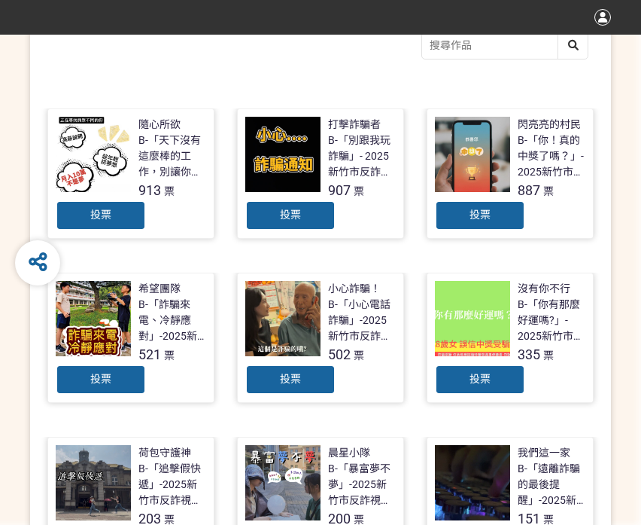 The width and height of the screenshot is (641, 525). What do you see at coordinates (172, 320) in the screenshot?
I see `div: B-「詐騙來電、冷靜應對」-2025新竹市反詐視界影片徵件` at bounding box center [172, 320].